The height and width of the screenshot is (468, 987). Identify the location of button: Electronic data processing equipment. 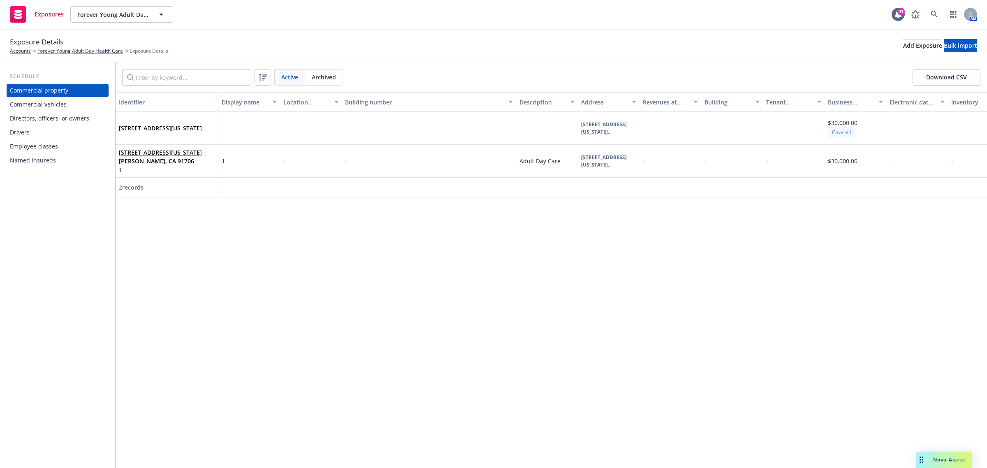
(917, 102).